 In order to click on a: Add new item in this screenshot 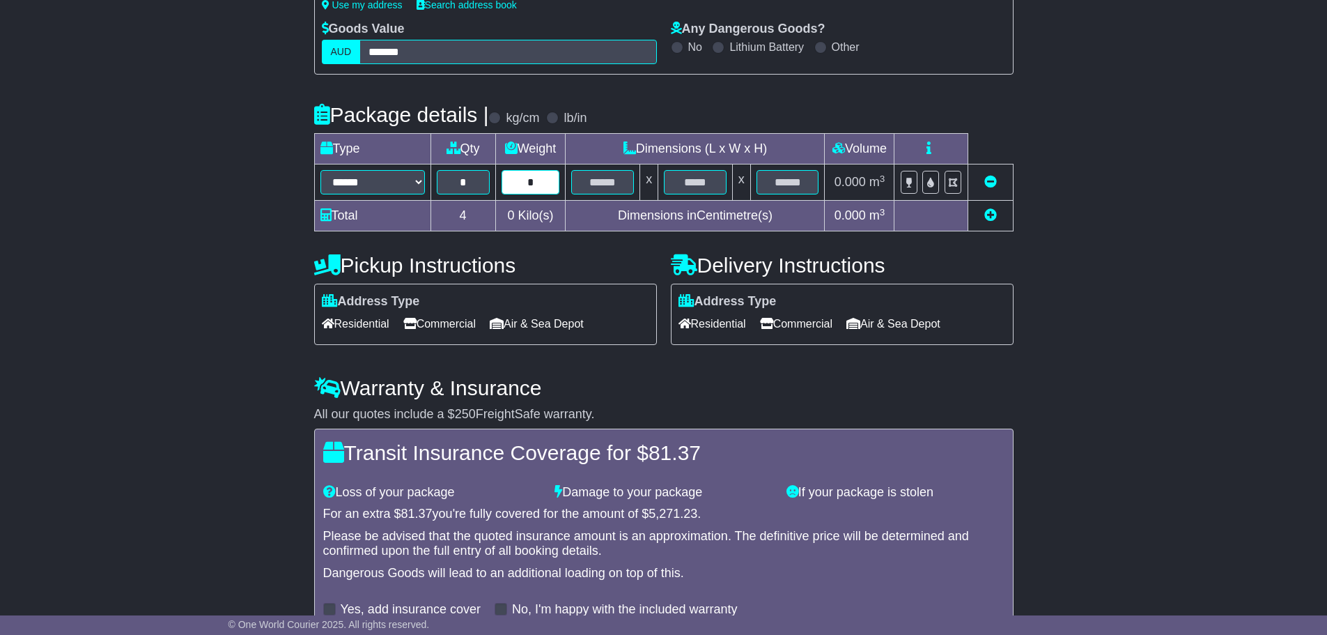, I will do `click(991, 215)`.